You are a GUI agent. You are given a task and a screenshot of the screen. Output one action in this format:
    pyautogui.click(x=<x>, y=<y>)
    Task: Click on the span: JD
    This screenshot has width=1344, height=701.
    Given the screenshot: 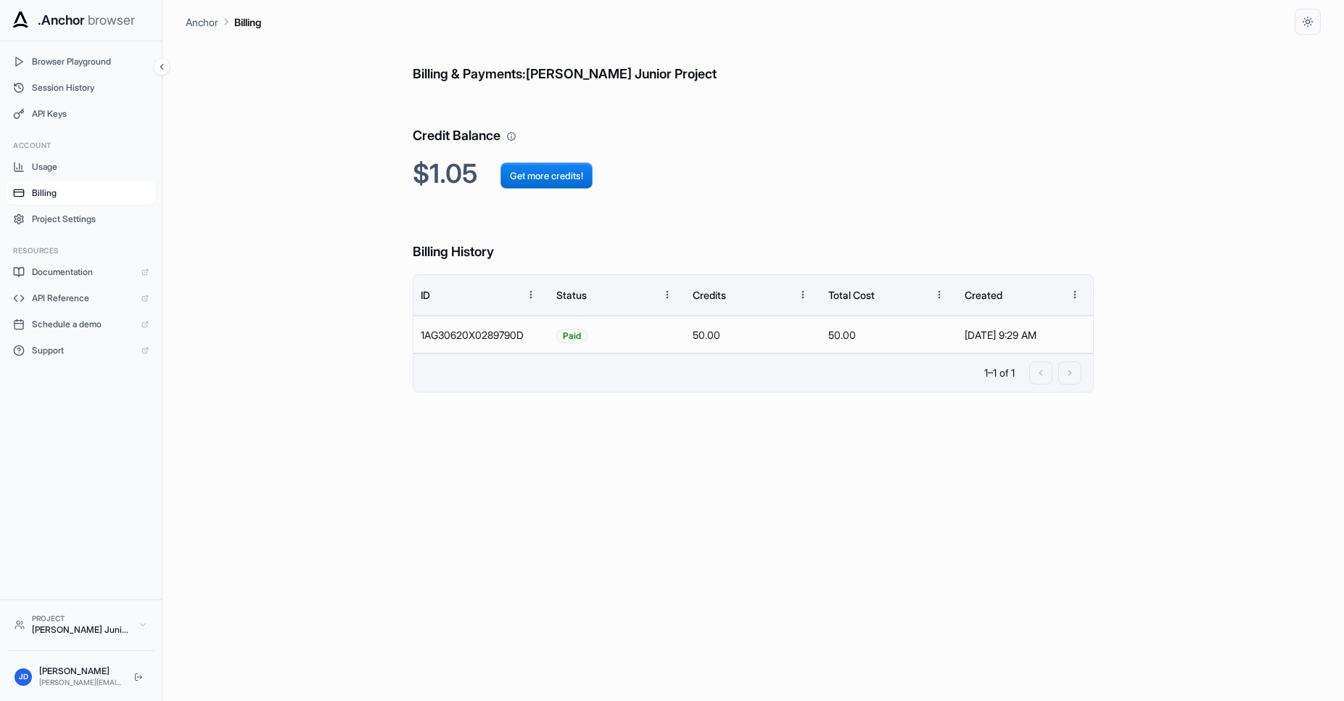 What is the action you would take?
    pyautogui.click(x=23, y=676)
    